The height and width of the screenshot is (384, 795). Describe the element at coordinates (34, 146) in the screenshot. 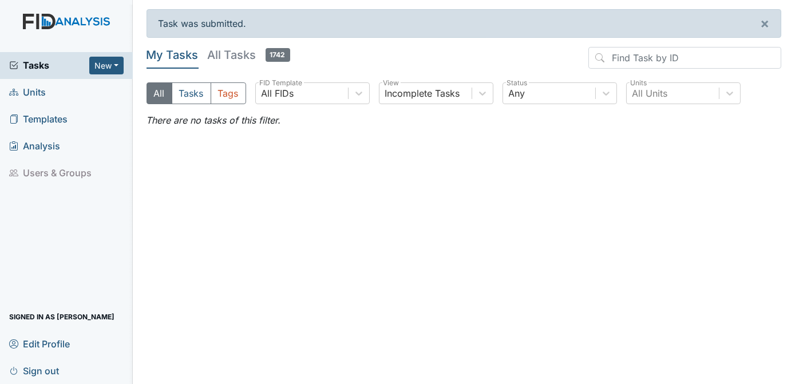

I see `span: Analysis` at that location.